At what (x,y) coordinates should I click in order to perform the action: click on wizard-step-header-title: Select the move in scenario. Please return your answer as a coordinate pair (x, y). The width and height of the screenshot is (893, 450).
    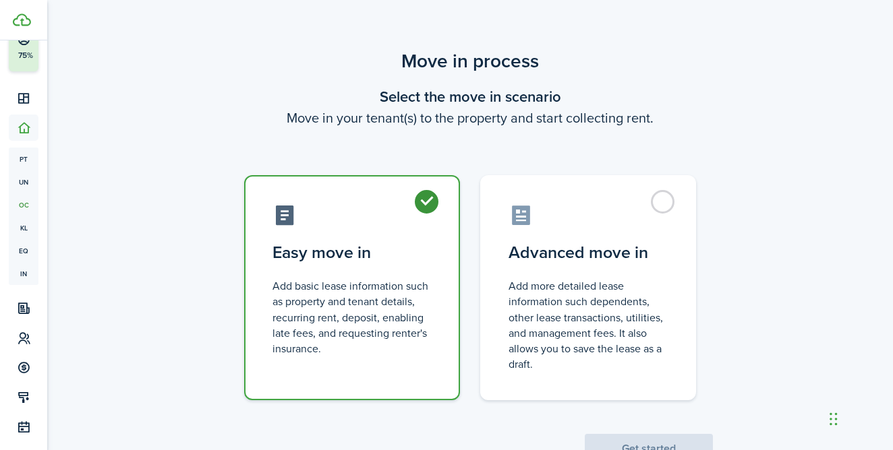
    Looking at the image, I should click on (470, 96).